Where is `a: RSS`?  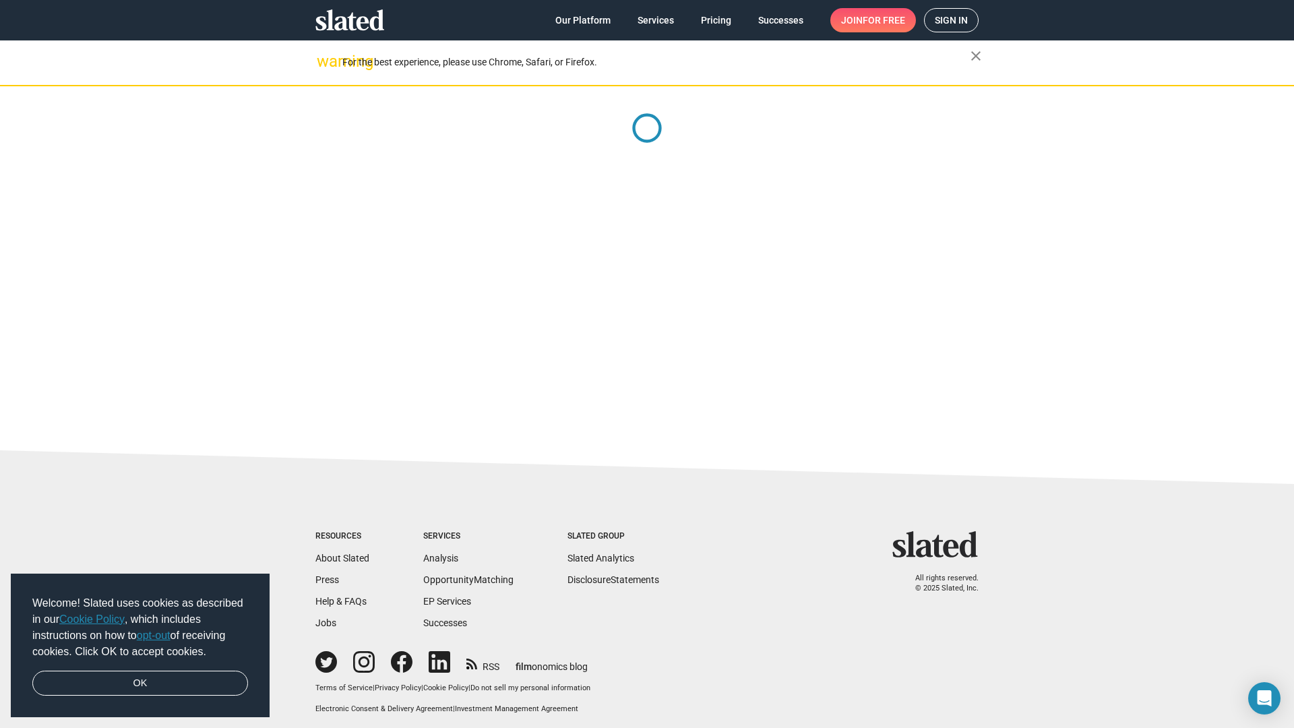
a: RSS is located at coordinates (483, 662).